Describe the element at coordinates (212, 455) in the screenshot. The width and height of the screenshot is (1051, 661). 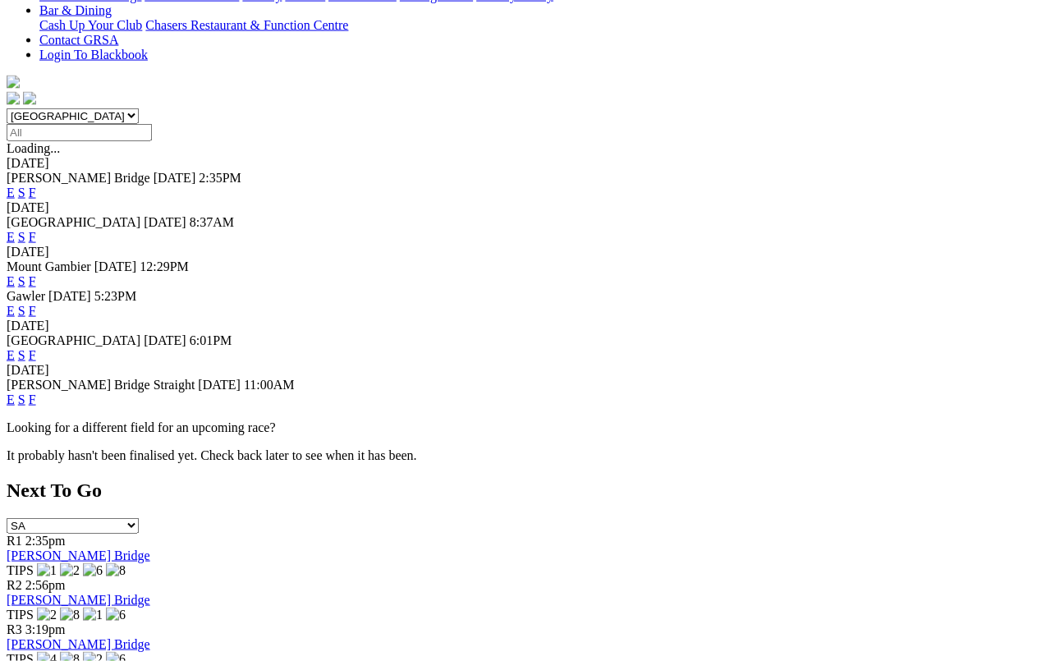
I see `partial: It probably hasn't been finalised yet. Check back later to see when it has been.` at that location.